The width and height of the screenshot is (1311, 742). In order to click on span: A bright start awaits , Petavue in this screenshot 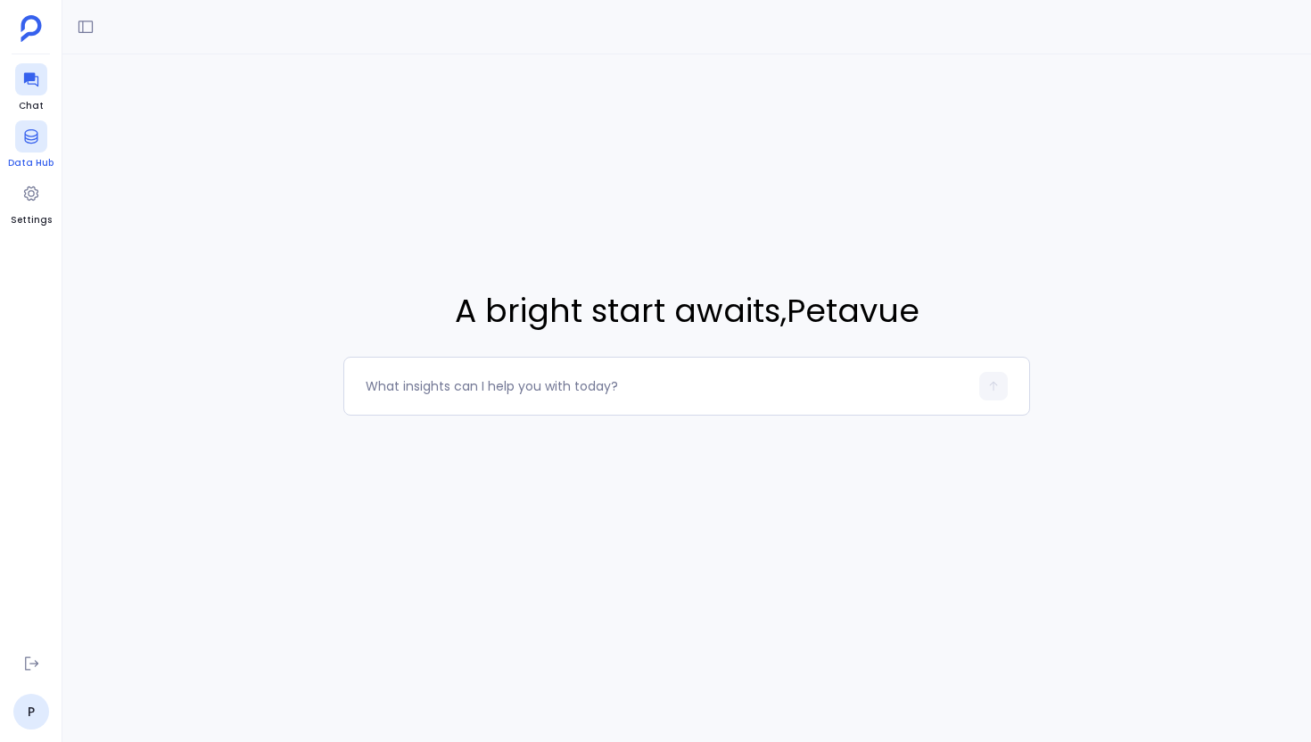, I will do `click(687, 311)`.